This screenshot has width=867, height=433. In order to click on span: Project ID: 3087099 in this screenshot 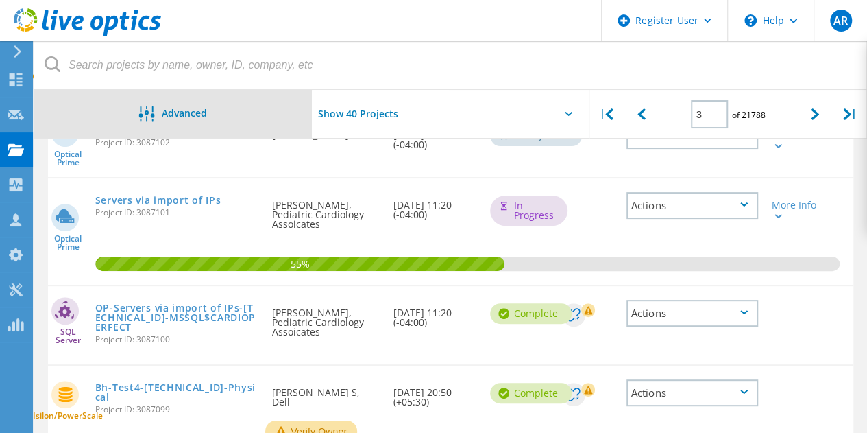, I will do `click(177, 409)`.